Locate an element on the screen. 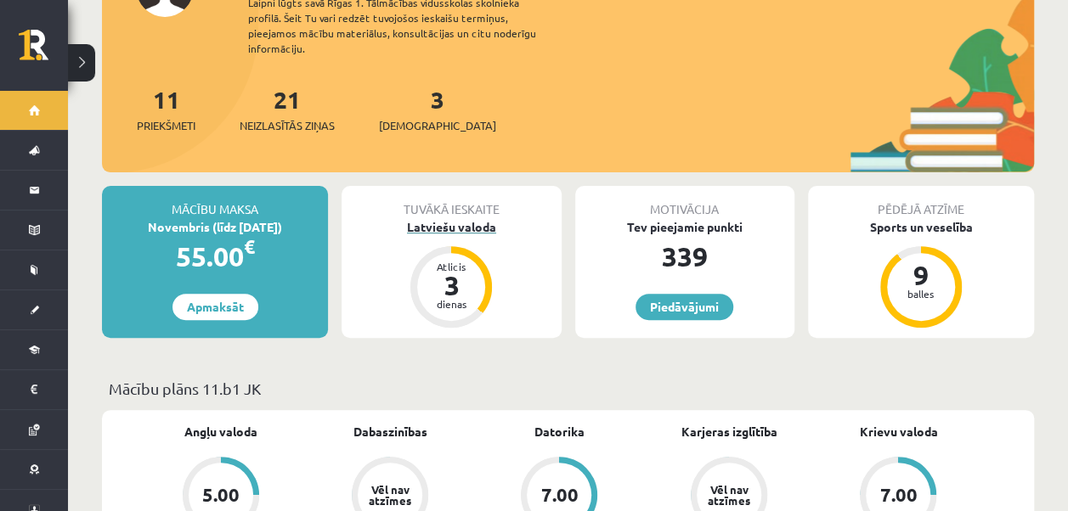 This screenshot has width=1068, height=511. div: 55.00 is located at coordinates (215, 257).